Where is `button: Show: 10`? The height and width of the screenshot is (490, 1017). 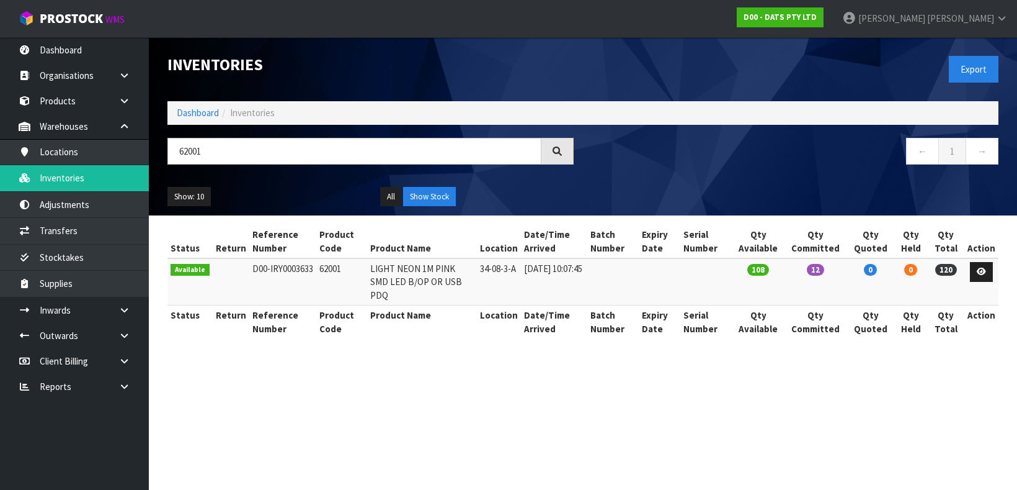 button: Show: 10 is located at coordinates (189, 197).